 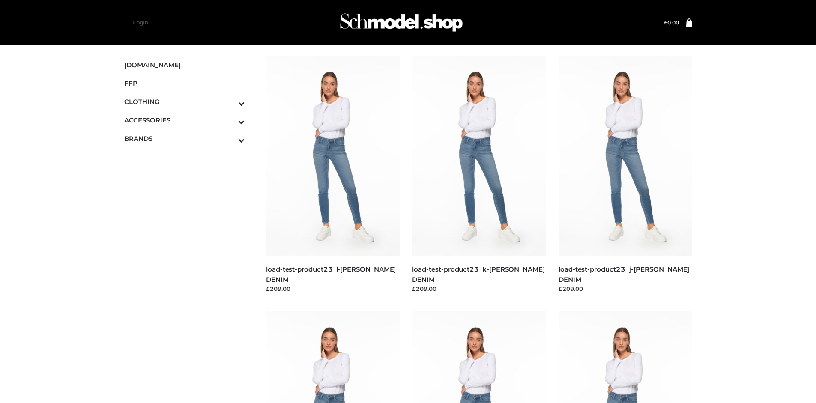 What do you see at coordinates (671, 22) in the screenshot?
I see `a: £0.00` at bounding box center [671, 22].